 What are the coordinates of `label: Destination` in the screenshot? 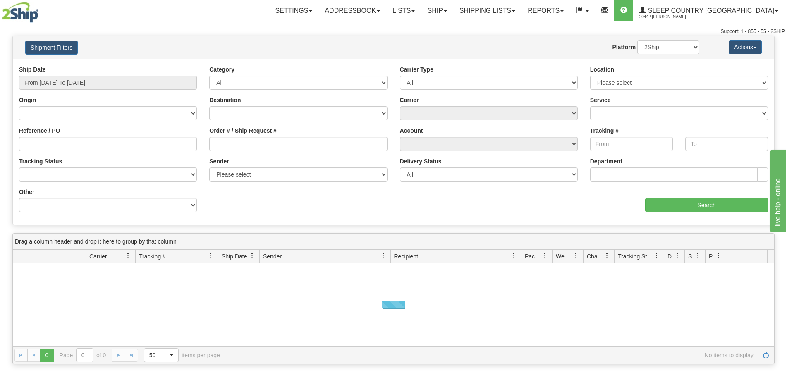 It's located at (225, 100).